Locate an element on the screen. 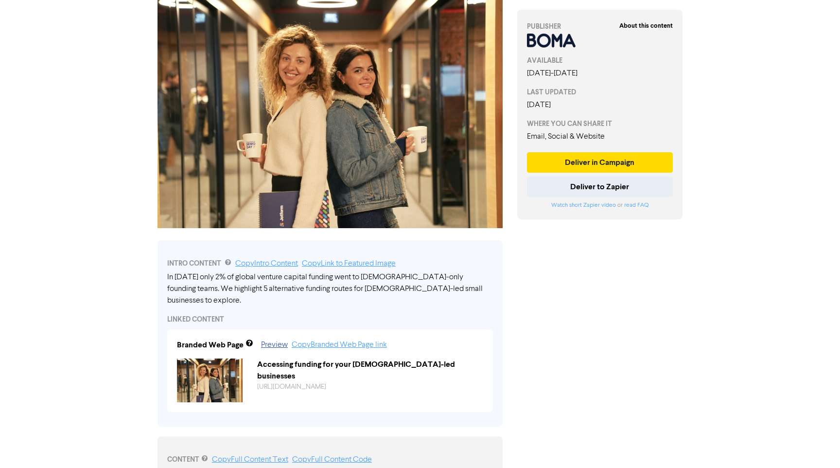 The height and width of the screenshot is (468, 840). a: Copy Full Content Code is located at coordinates (332, 460).